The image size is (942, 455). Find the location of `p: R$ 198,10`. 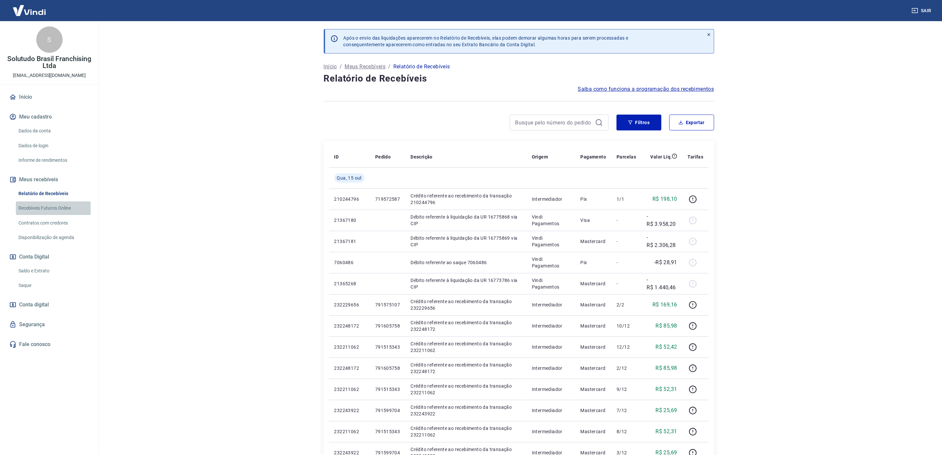

p: R$ 198,10 is located at coordinates (665, 199).